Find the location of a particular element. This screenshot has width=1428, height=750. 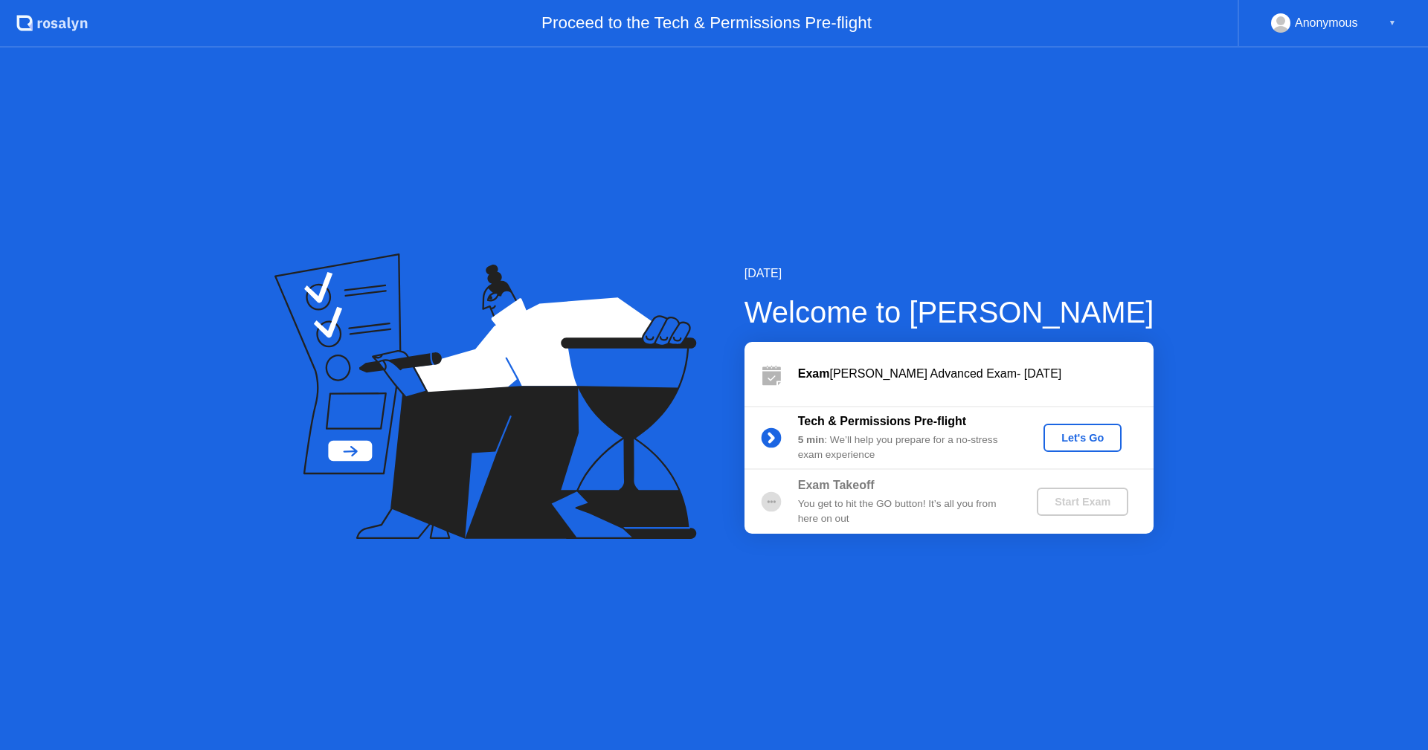

b: Exam is located at coordinates (813, 373).